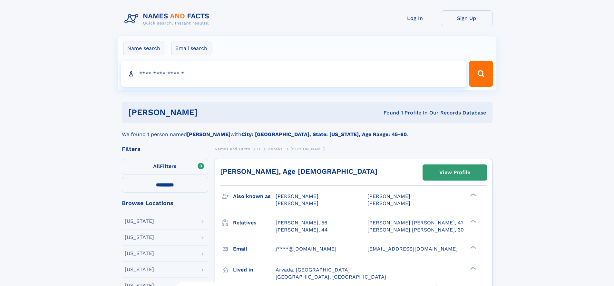 This screenshot has height=286, width=614. What do you see at coordinates (275, 149) in the screenshot?
I see `span: Heneka` at bounding box center [275, 149].